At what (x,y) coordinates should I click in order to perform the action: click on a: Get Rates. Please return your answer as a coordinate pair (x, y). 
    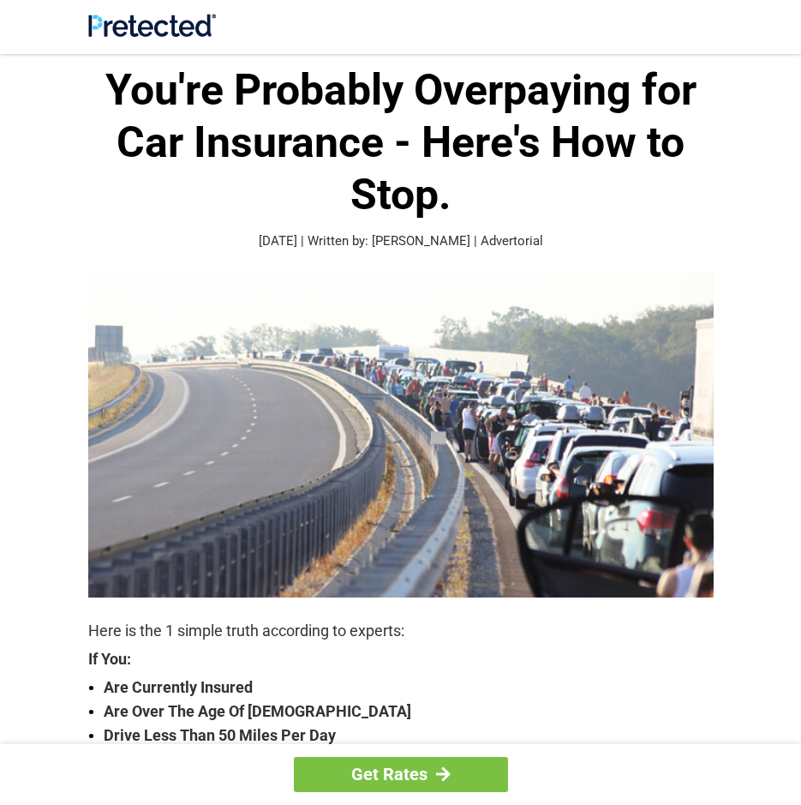
    Looking at the image, I should click on (401, 774).